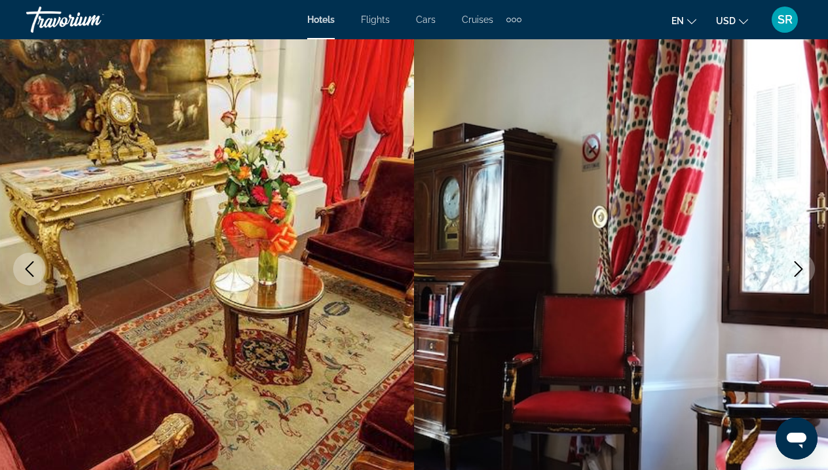 The image size is (828, 470). What do you see at coordinates (677, 21) in the screenshot?
I see `span: en` at bounding box center [677, 21].